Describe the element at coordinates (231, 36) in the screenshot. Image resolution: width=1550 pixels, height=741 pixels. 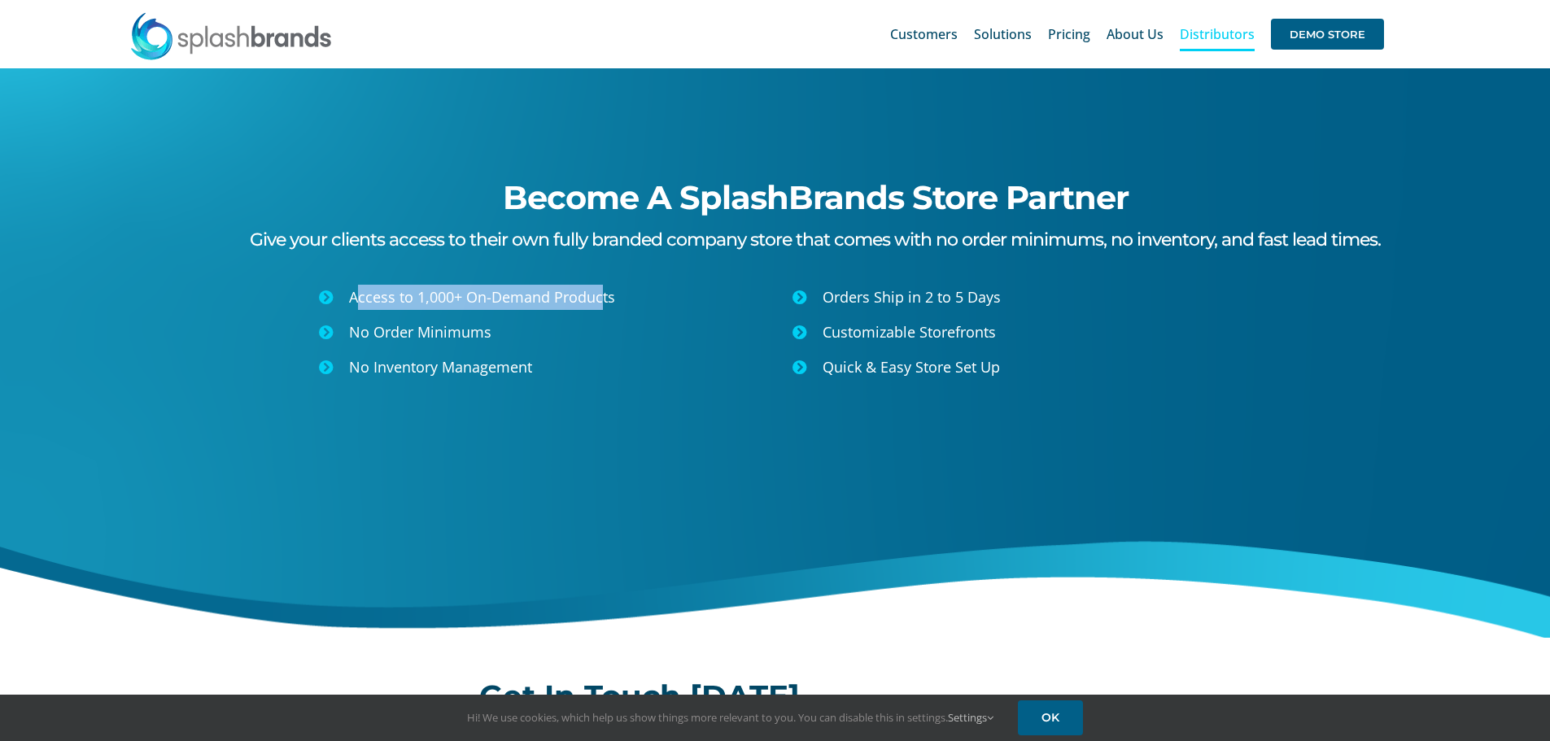
I see `img: SplashBrands.com Logo` at that location.